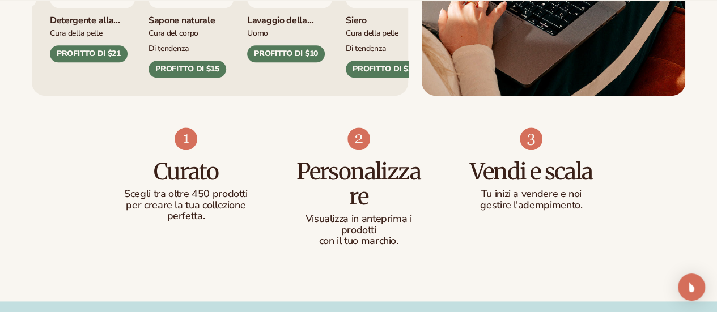 Image resolution: width=717 pixels, height=312 pixels. What do you see at coordinates (281, 26) in the screenshot?
I see `font: Lavaggio della barba` at bounding box center [281, 26].